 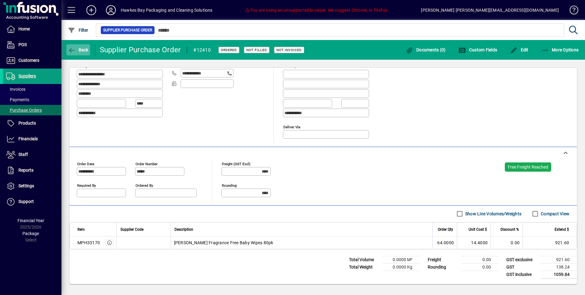 I want to click on span: Not Filled, so click(x=257, y=50).